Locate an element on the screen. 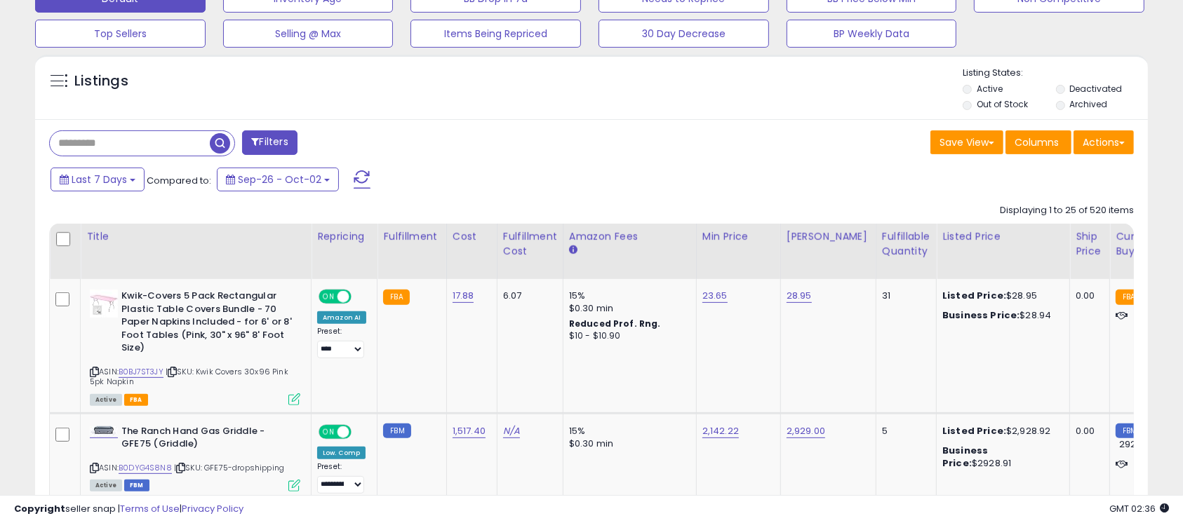 This screenshot has height=523, width=1183. button: Last 7 Days is located at coordinates (98, 180).